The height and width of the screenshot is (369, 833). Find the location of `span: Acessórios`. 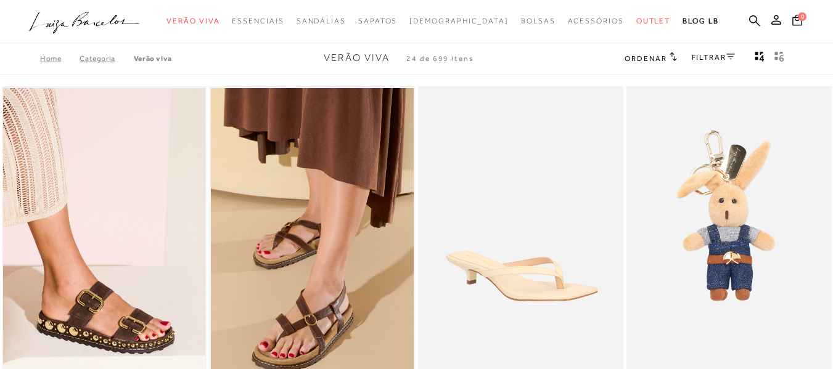

span: Acessórios is located at coordinates (596, 21).